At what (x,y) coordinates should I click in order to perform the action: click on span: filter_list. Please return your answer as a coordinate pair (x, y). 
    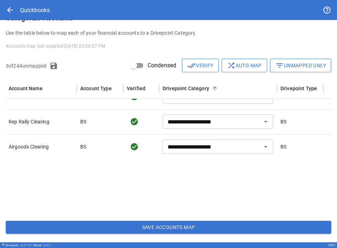
    Looking at the image, I should click on (279, 65).